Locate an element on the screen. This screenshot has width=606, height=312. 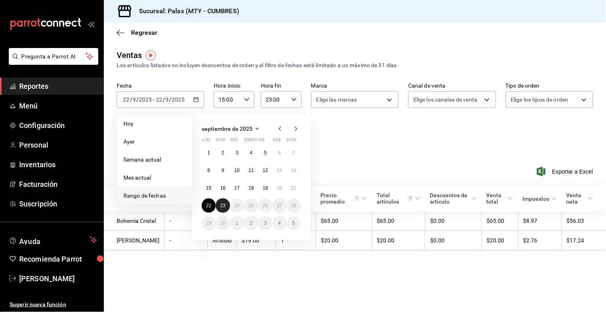
abbr: 6 de septiembre de 2025 is located at coordinates (279, 153).